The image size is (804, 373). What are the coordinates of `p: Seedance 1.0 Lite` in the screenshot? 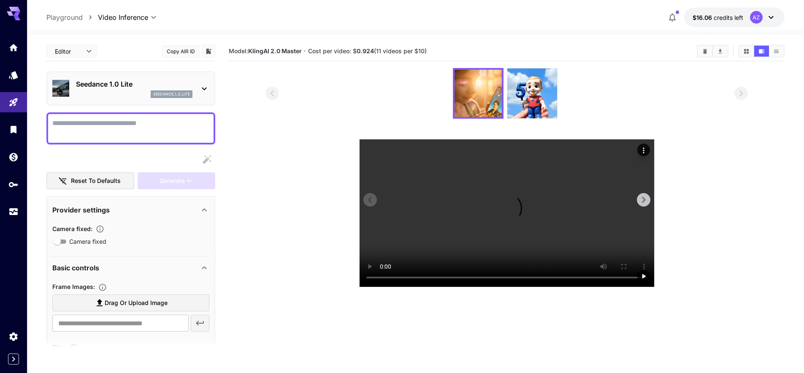 It's located at (134, 84).